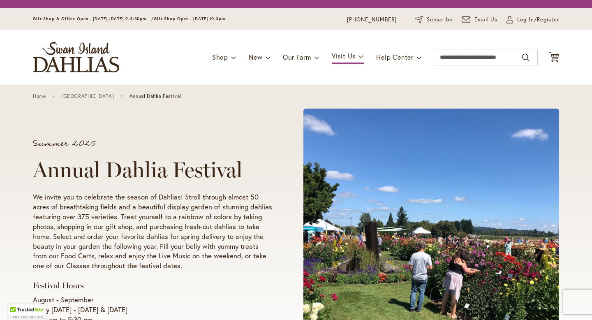 The width and height of the screenshot is (592, 320). I want to click on span: New, so click(255, 57).